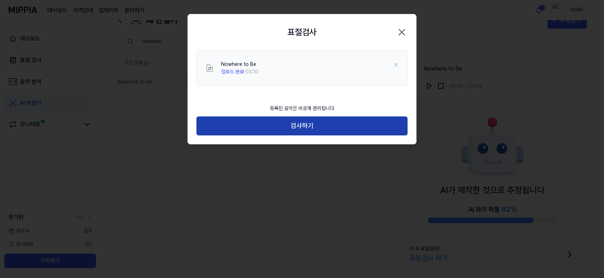  What do you see at coordinates (240, 72) in the screenshot?
I see `div: · 03:10` at bounding box center [240, 72].